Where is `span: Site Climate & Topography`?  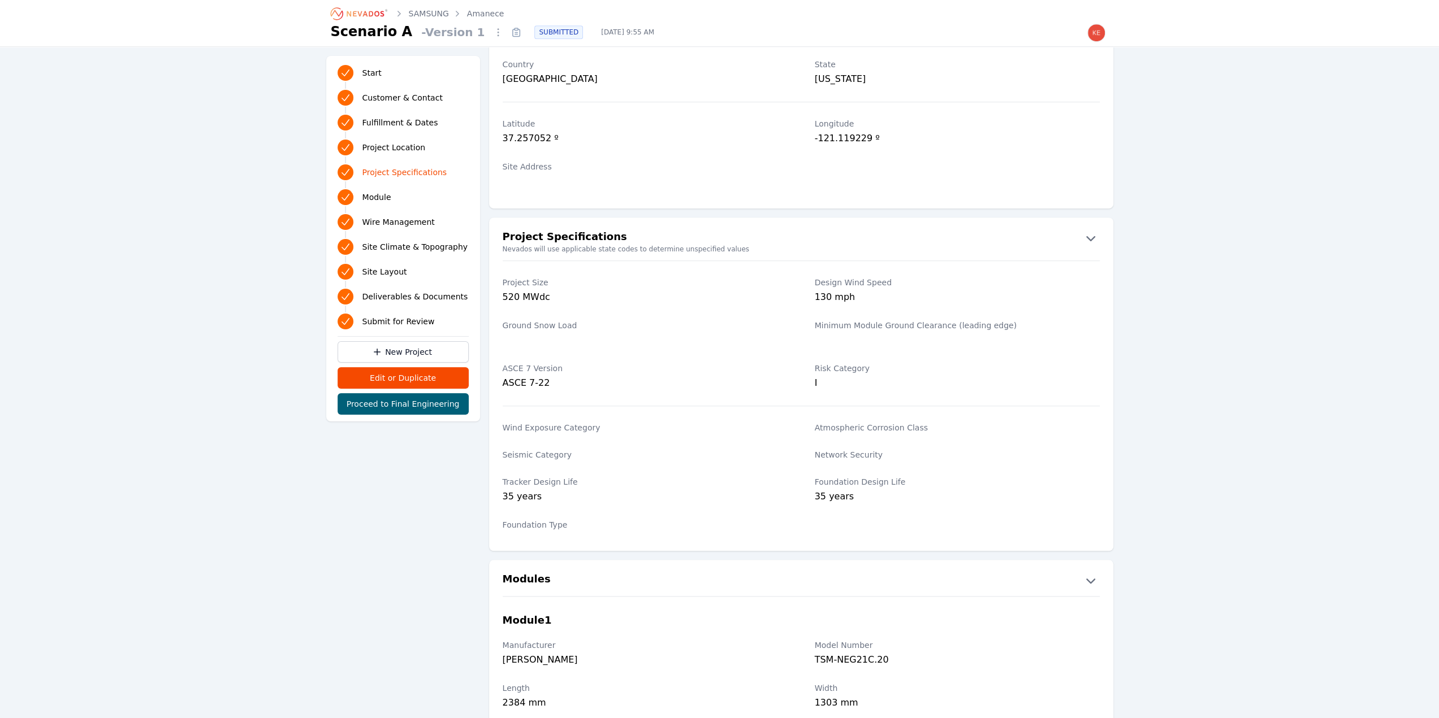
span: Site Climate & Topography is located at coordinates (415, 247).